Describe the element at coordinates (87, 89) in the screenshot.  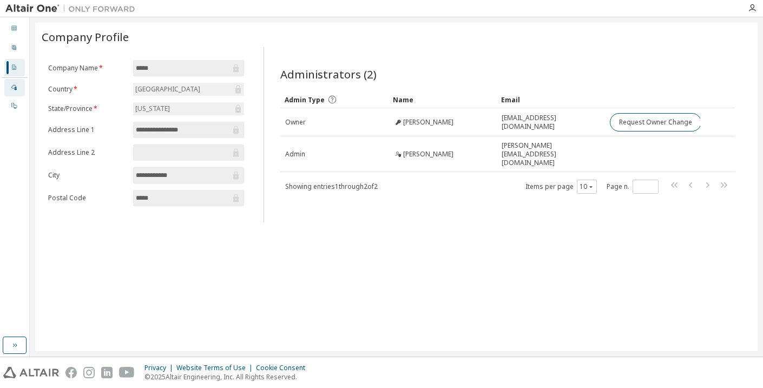
I see `label: Country` at that location.